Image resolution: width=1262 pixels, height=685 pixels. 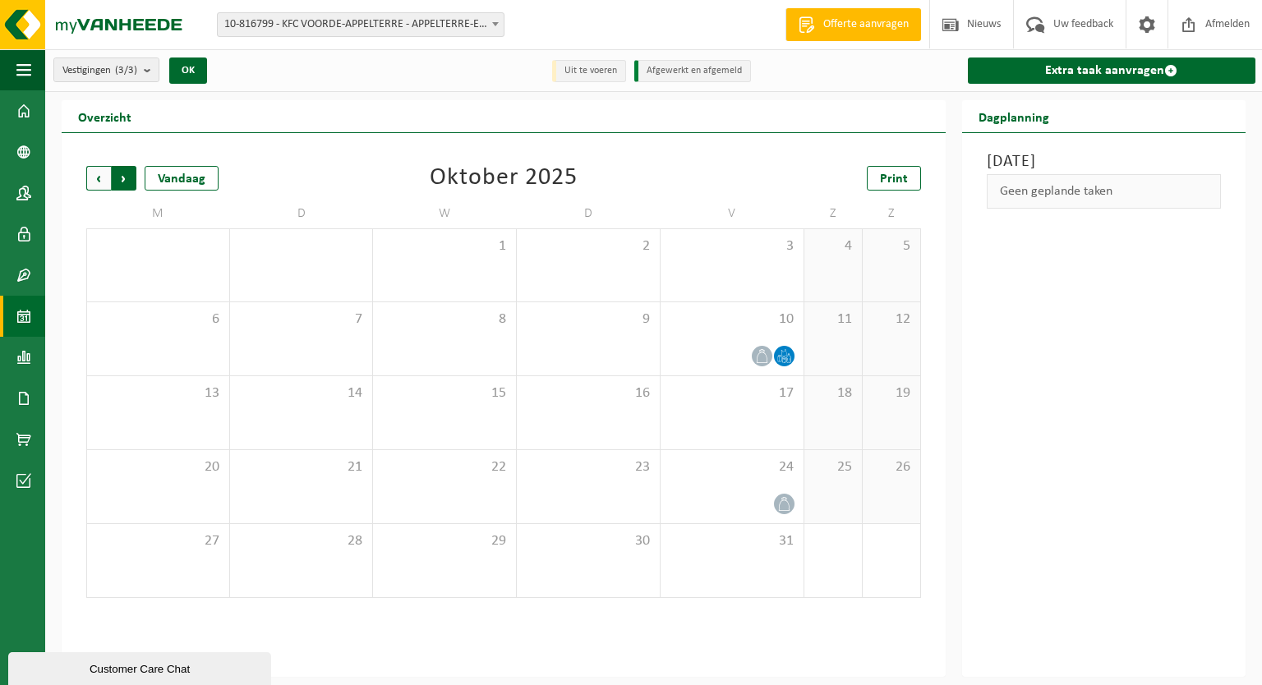 I want to click on div: Oktober 2025, so click(x=504, y=178).